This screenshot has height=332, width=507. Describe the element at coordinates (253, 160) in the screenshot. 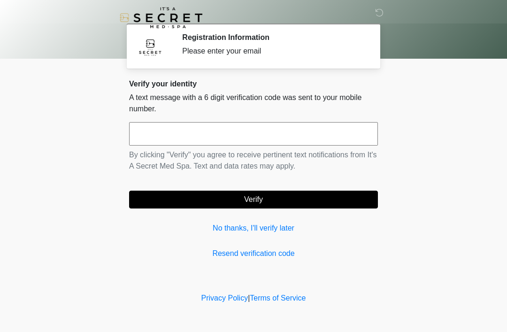

I see `p: By clicking "Verify" you agree to receive pertinent text notifications from It's A Secret Med Spa...` at that location.